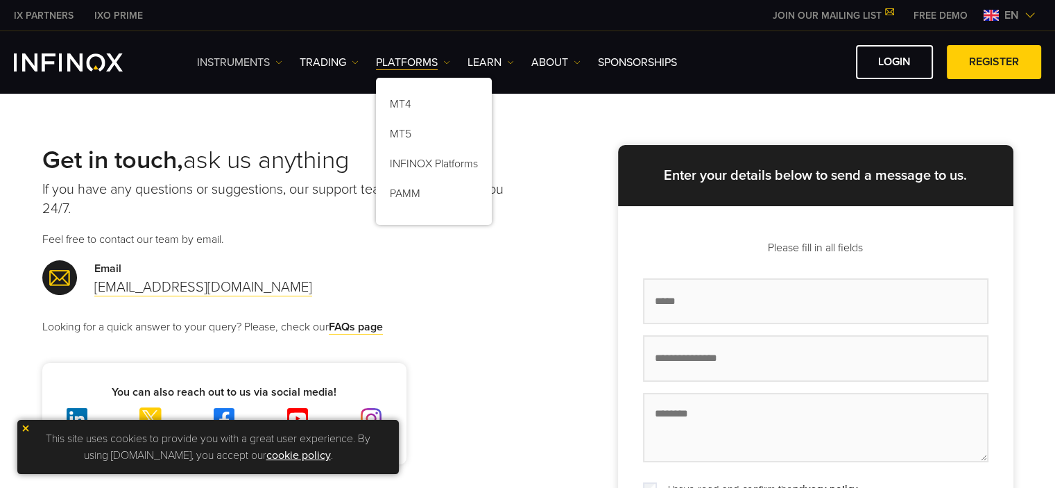 The height and width of the screenshot is (488, 1055). What do you see at coordinates (112, 160) in the screenshot?
I see `strong: Get in touch,` at bounding box center [112, 160].